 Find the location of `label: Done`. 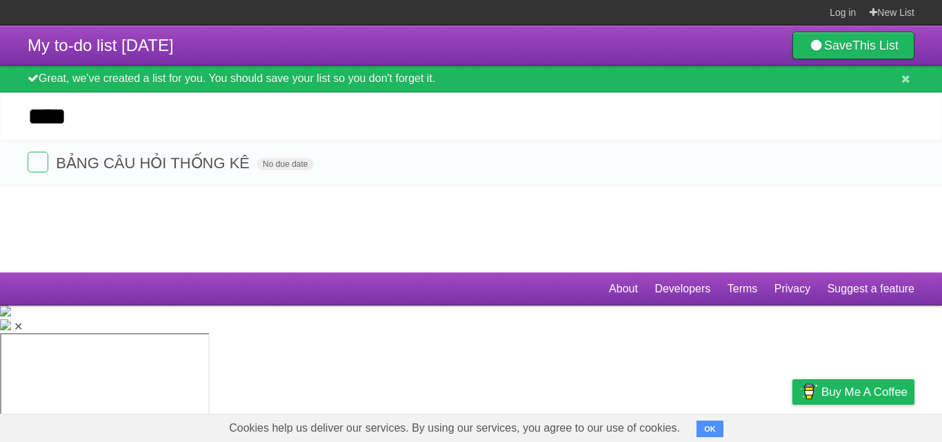

label: Done is located at coordinates (38, 162).